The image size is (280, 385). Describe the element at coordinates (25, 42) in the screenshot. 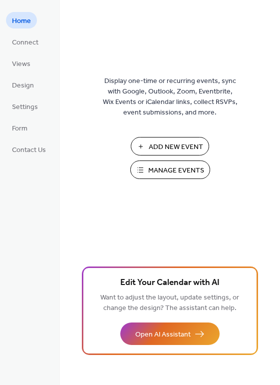

I see `span: Connect` at that location.